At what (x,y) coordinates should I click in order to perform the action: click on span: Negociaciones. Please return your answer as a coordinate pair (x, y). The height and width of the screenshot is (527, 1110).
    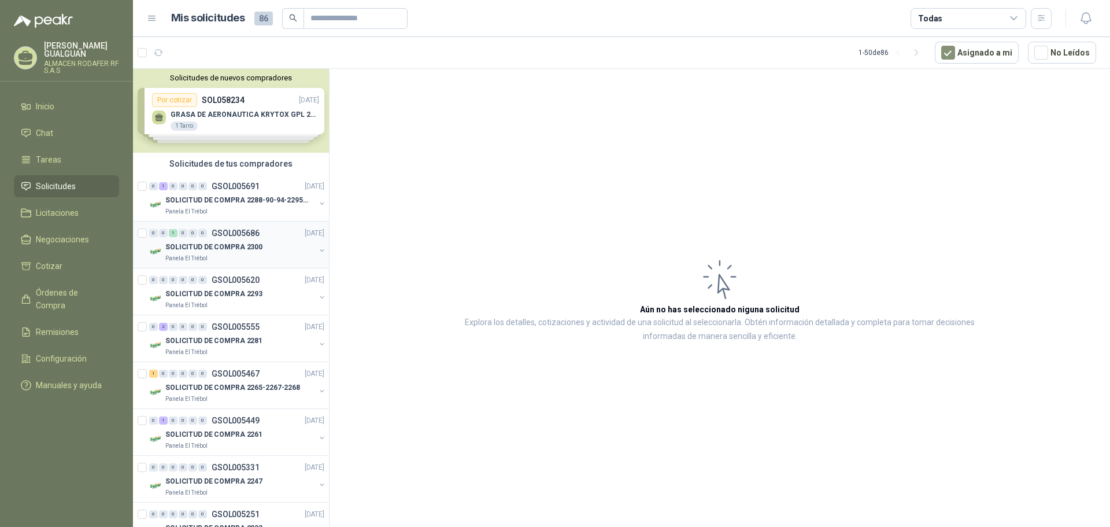
    Looking at the image, I should click on (62, 239).